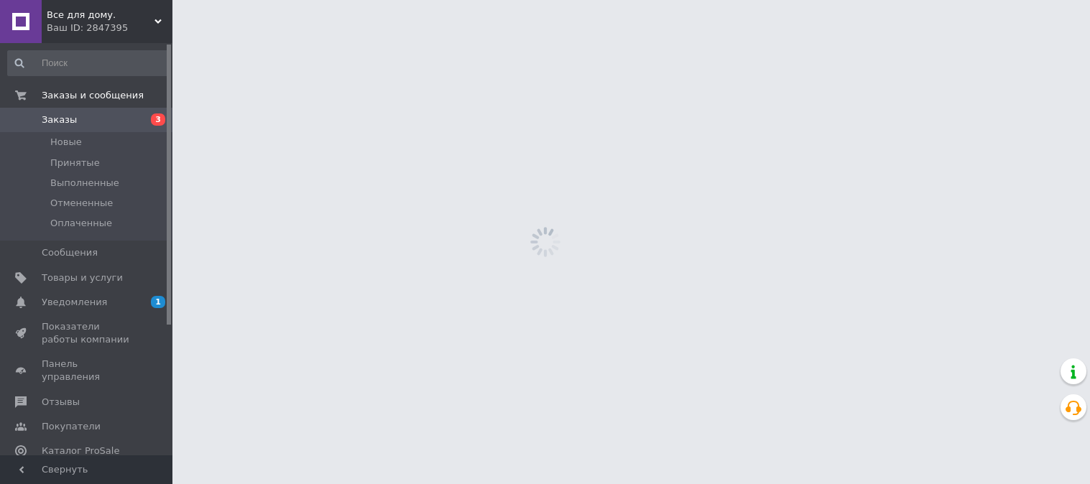 The height and width of the screenshot is (484, 1090). What do you see at coordinates (87, 333) in the screenshot?
I see `span: Показатели работы компании` at bounding box center [87, 333].